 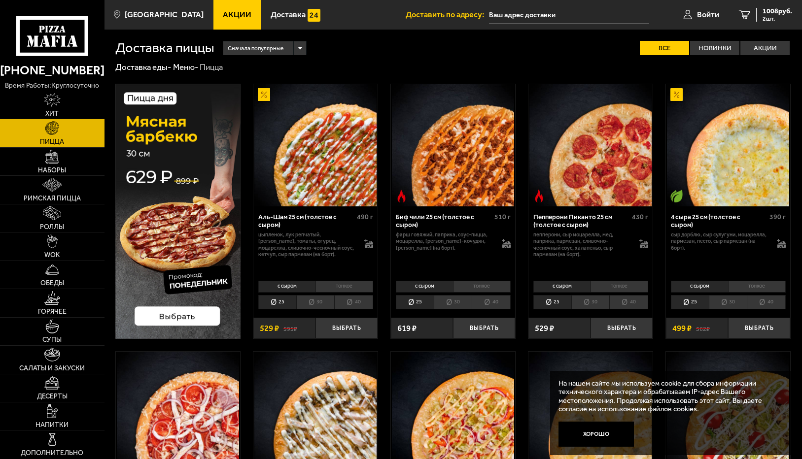 What do you see at coordinates (664, 48) in the screenshot?
I see `label: Все` at bounding box center [664, 48].